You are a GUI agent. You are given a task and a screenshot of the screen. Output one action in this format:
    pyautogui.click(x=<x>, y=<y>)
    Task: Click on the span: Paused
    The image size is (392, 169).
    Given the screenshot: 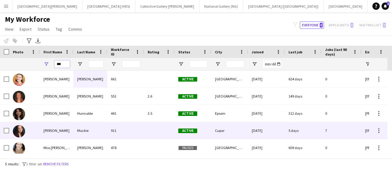 What is the action you would take?
    pyautogui.click(x=188, y=148)
    